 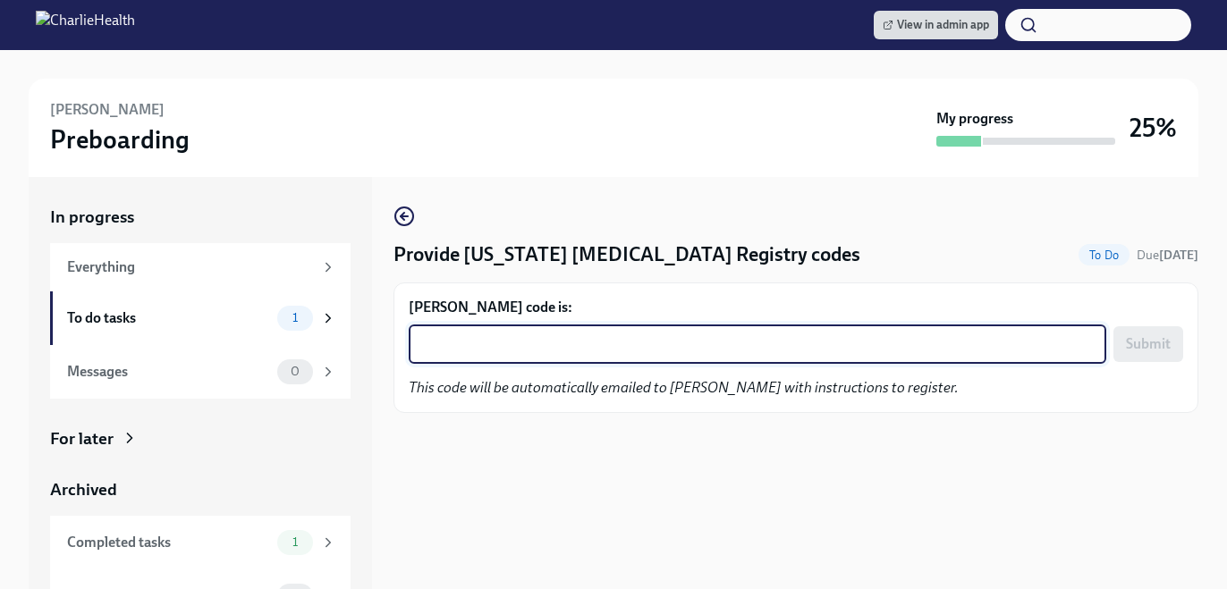 I want to click on strong: My progress, so click(x=975, y=119).